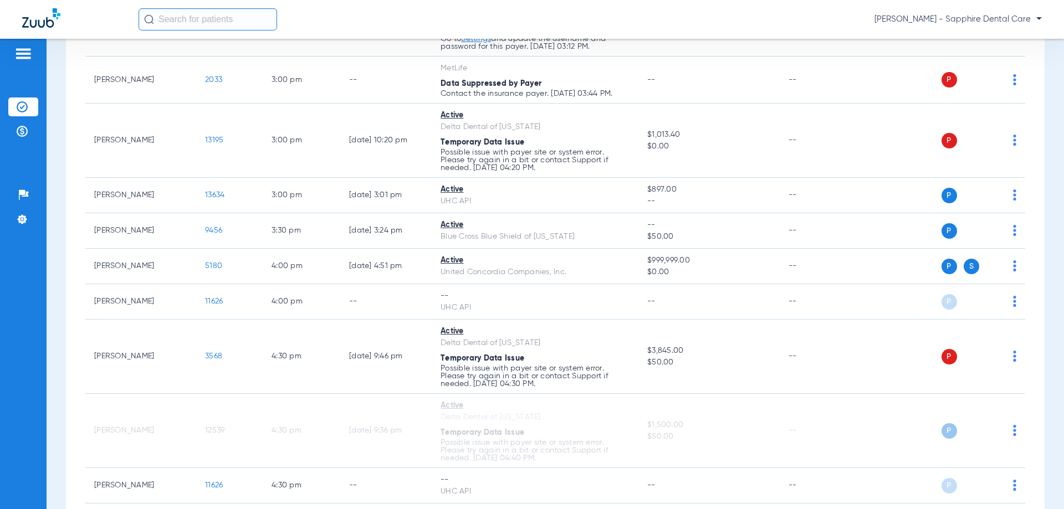  Describe the element at coordinates (971, 267) in the screenshot. I see `span: S` at that location.